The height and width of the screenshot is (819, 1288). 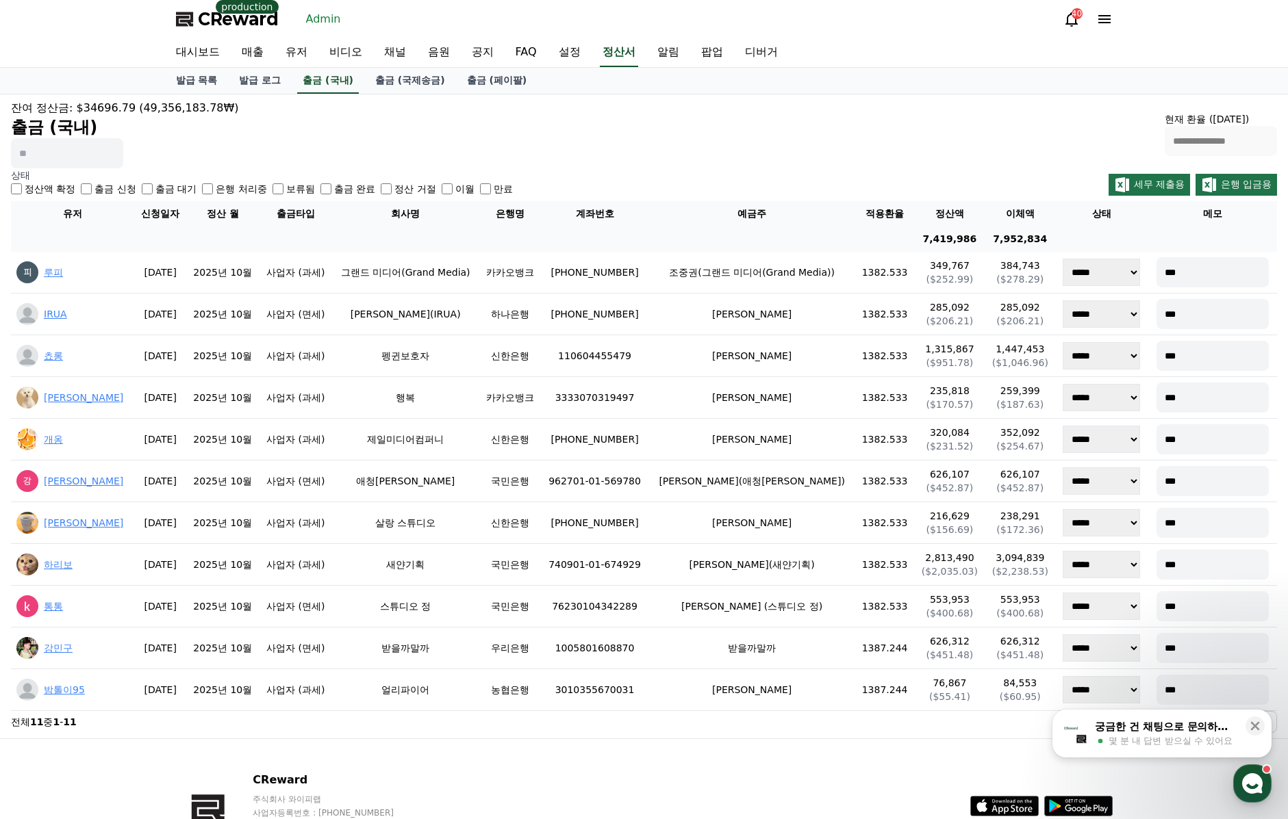 I want to click on a: 매출, so click(x=253, y=53).